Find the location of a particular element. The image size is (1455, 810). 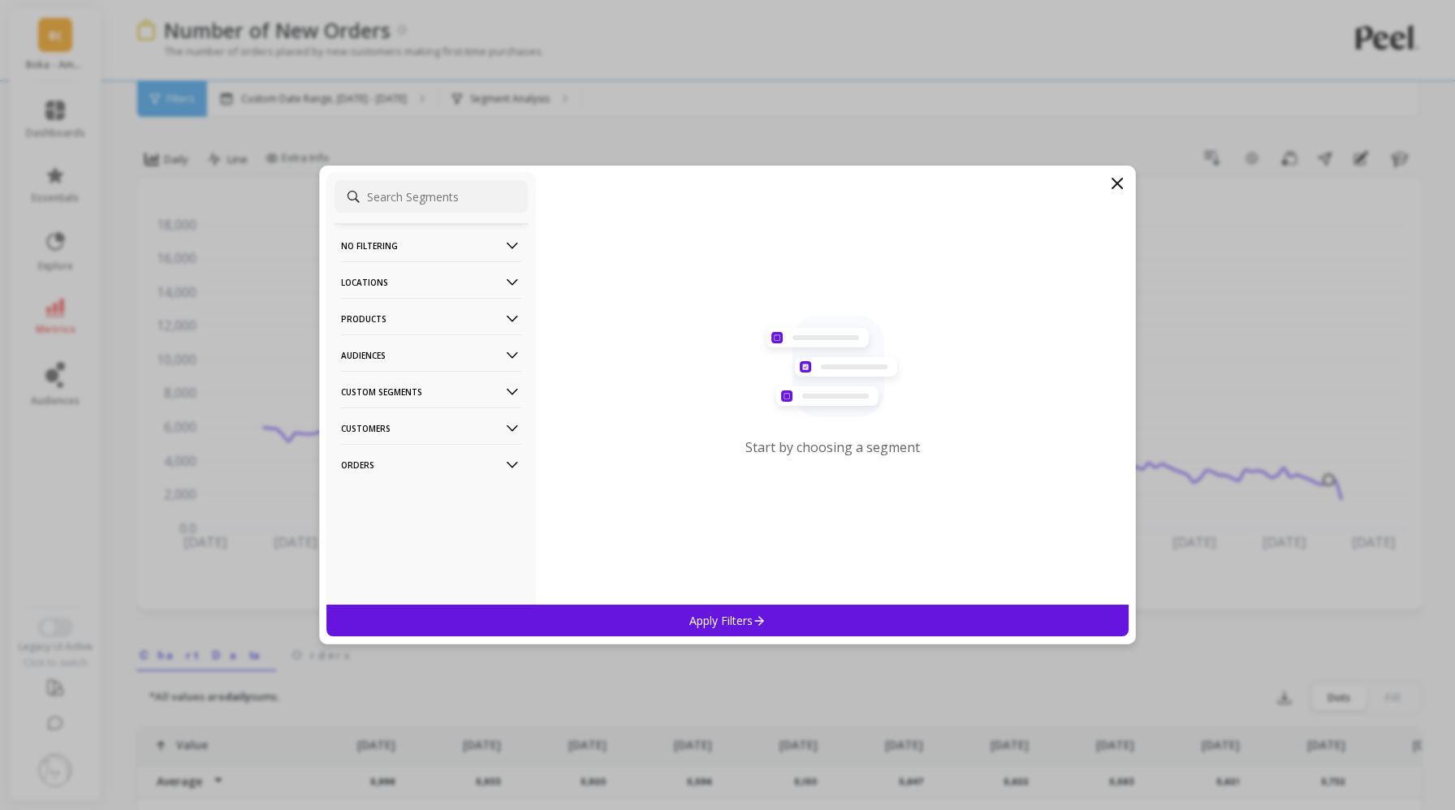

input: Search Segments is located at coordinates (431, 197).